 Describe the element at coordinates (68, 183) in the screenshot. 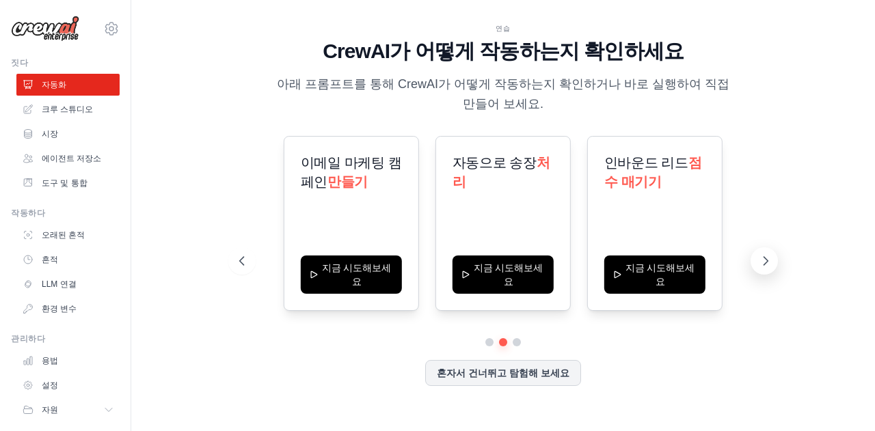

I see `a: 도구 및 통합` at that location.